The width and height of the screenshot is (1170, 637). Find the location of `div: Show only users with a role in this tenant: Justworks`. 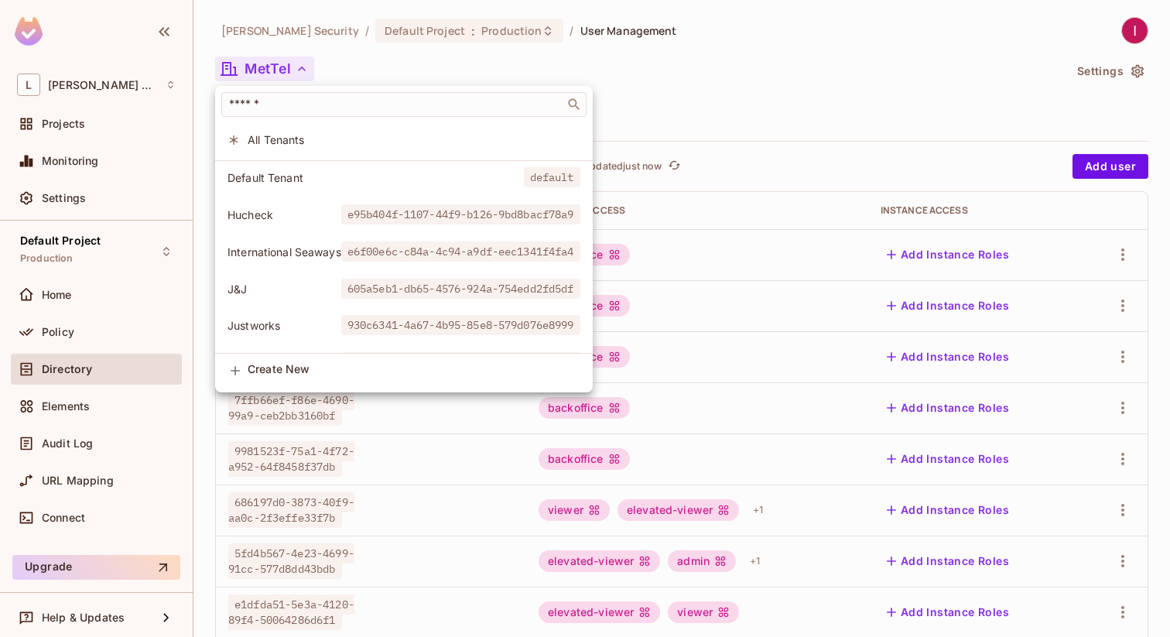

div: Show only users with a role in this tenant: Justworks is located at coordinates (404, 325).